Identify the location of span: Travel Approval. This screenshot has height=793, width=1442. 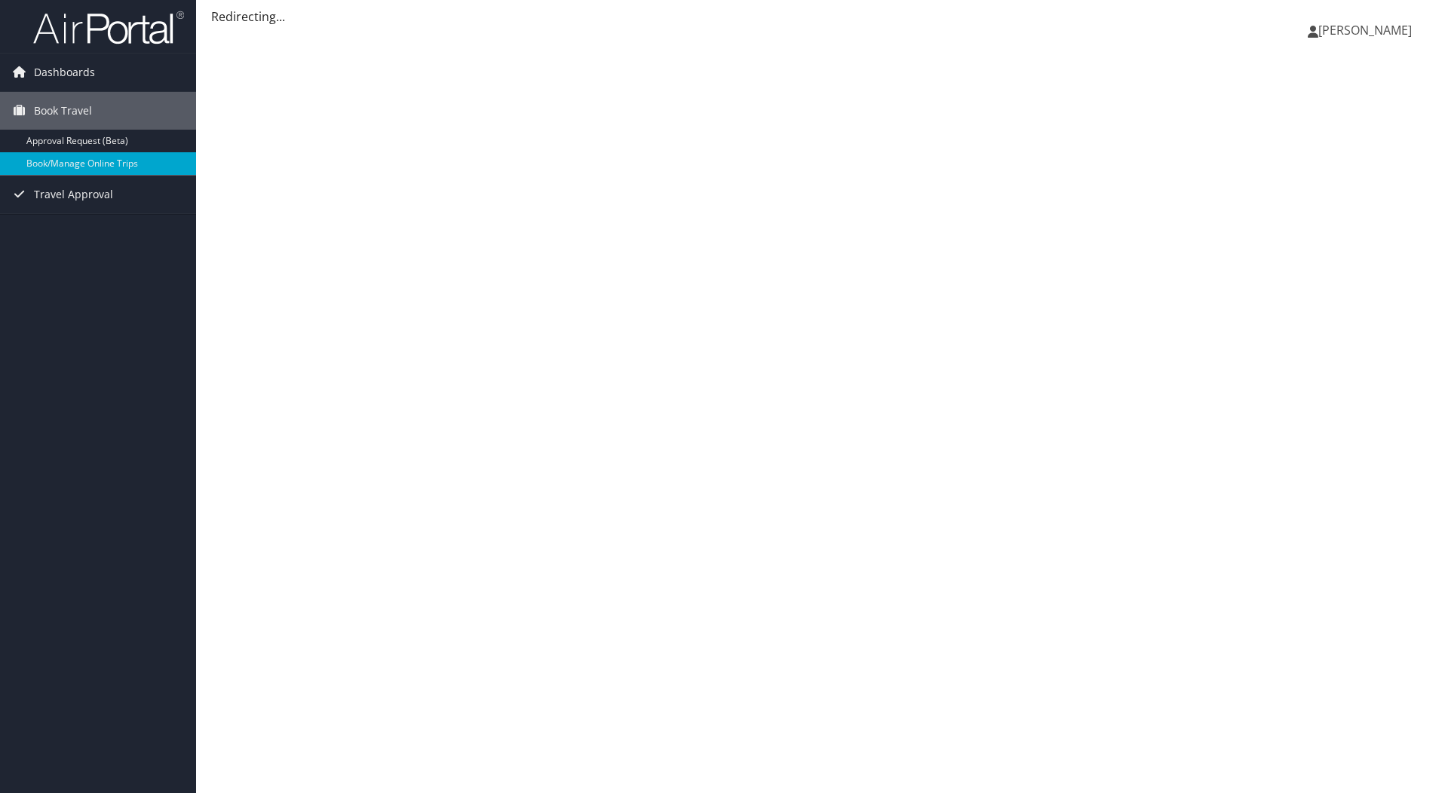
(73, 195).